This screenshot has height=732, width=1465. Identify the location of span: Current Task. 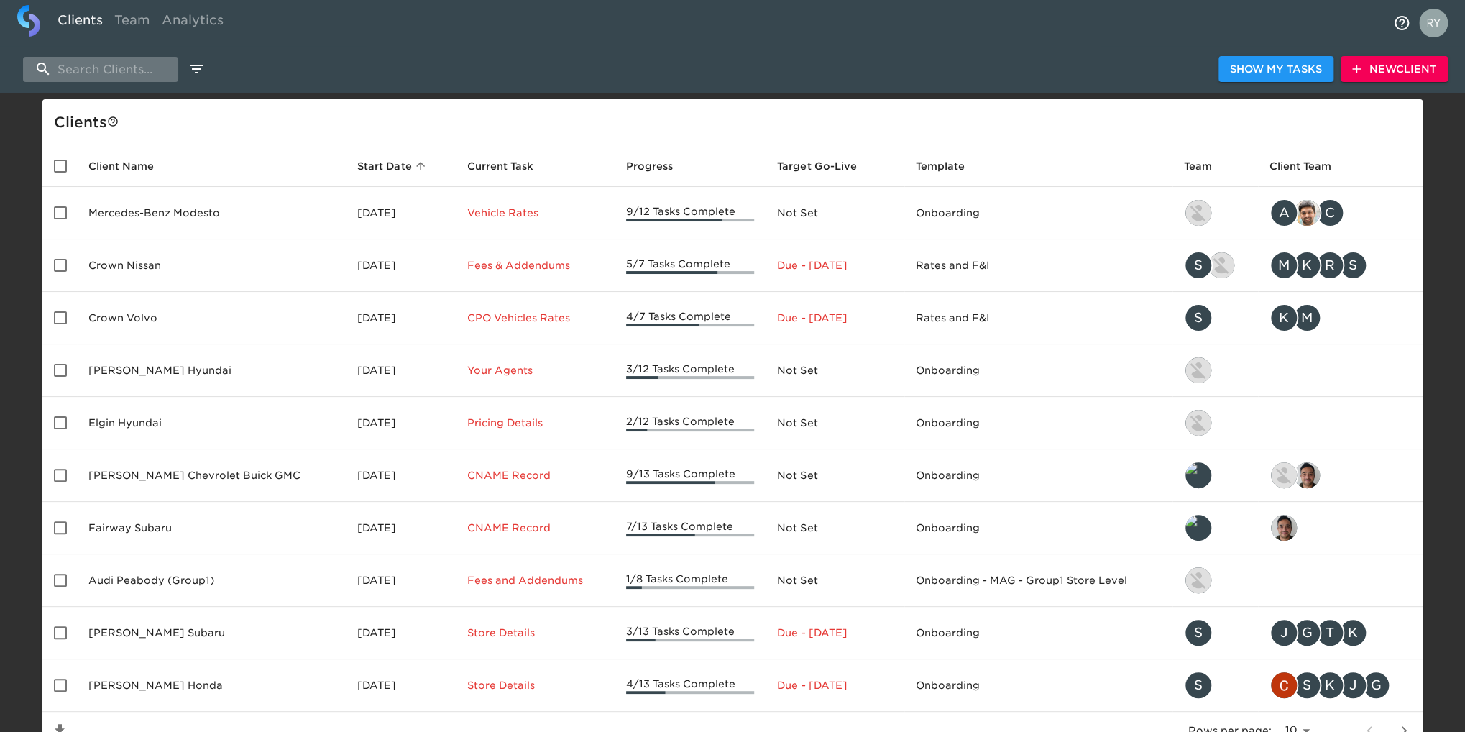
(510, 166).